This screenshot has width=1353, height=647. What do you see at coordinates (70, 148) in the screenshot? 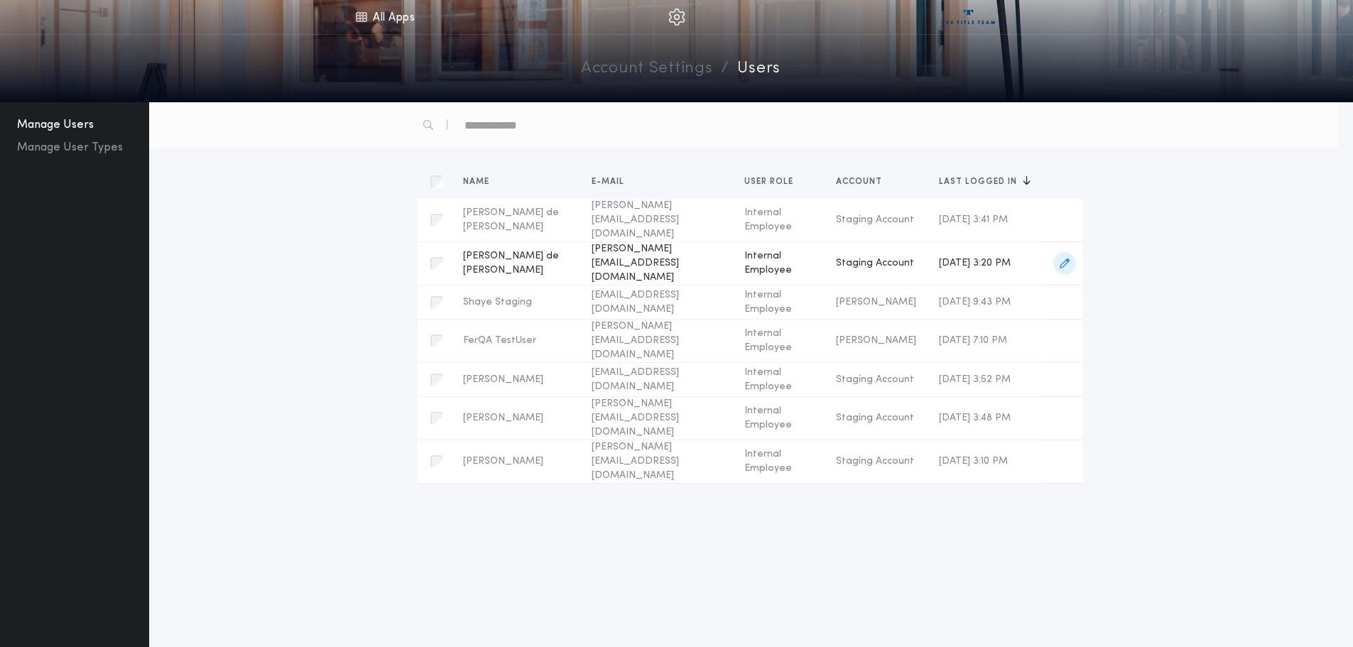
I see `button: Manage User Types` at bounding box center [70, 148].